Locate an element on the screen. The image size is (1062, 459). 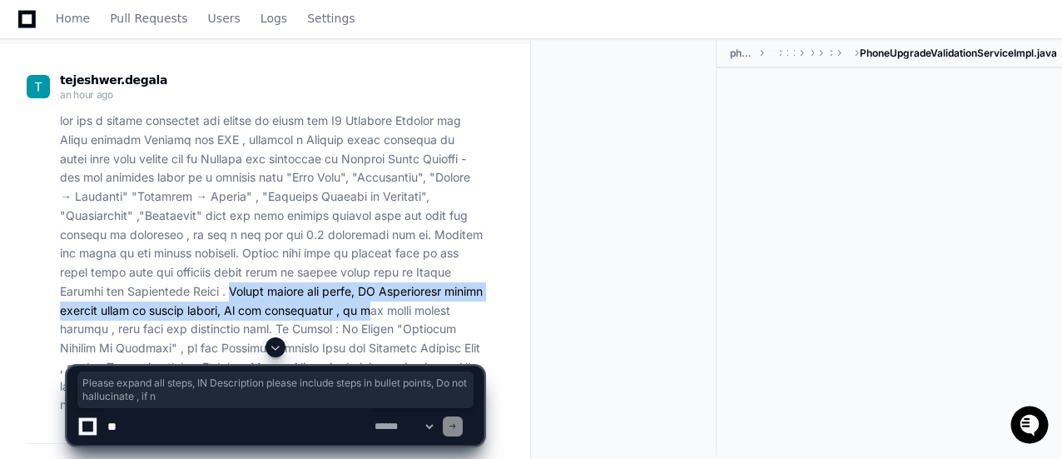
span: phone-upgrade-order-validation-tbv is located at coordinates (742, 53).